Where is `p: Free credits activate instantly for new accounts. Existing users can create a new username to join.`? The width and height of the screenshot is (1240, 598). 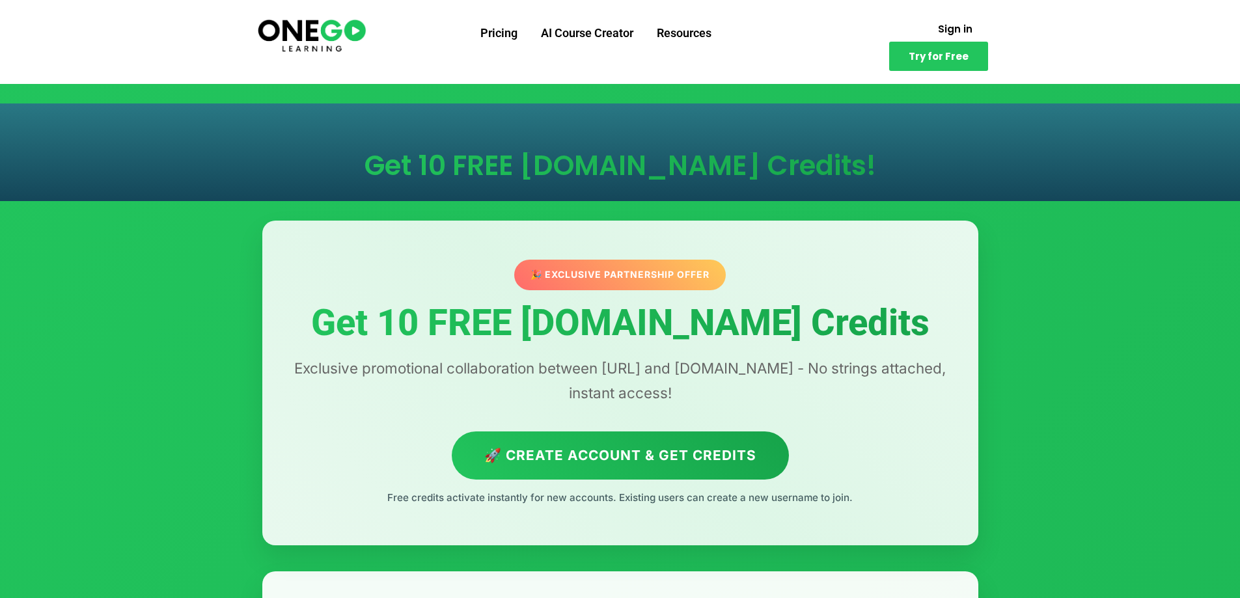 p: Free credits activate instantly for new accounts. Existing users can create a new username to join. is located at coordinates (620, 498).